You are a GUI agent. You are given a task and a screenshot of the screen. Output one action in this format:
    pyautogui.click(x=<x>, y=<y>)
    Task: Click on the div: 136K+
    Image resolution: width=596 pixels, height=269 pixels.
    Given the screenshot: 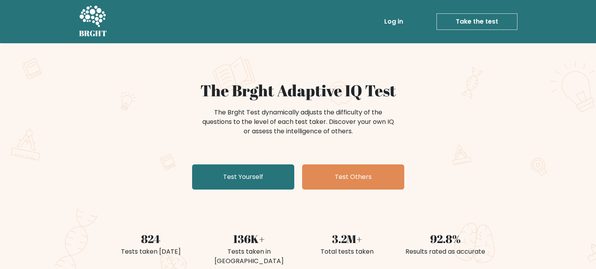 What is the action you would take?
    pyautogui.click(x=249, y=238)
    